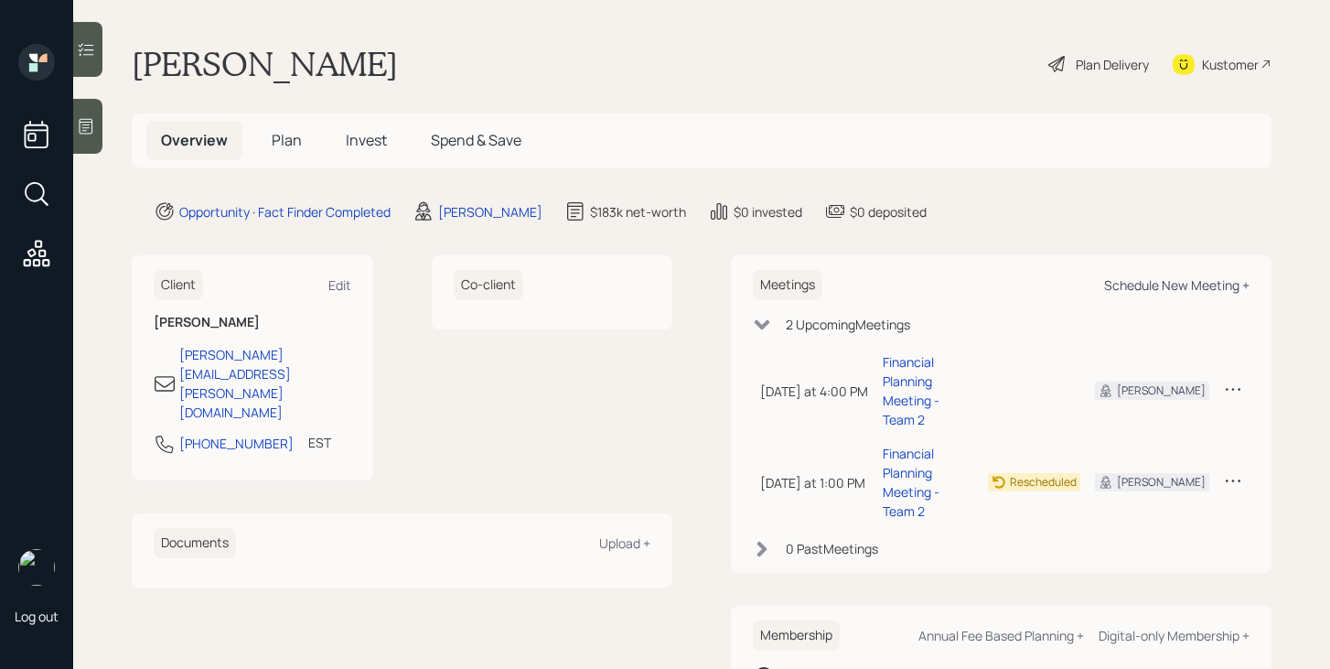 The width and height of the screenshot is (1330, 669). What do you see at coordinates (1043, 482) in the screenshot?
I see `div: Rescheduled` at bounding box center [1043, 482].